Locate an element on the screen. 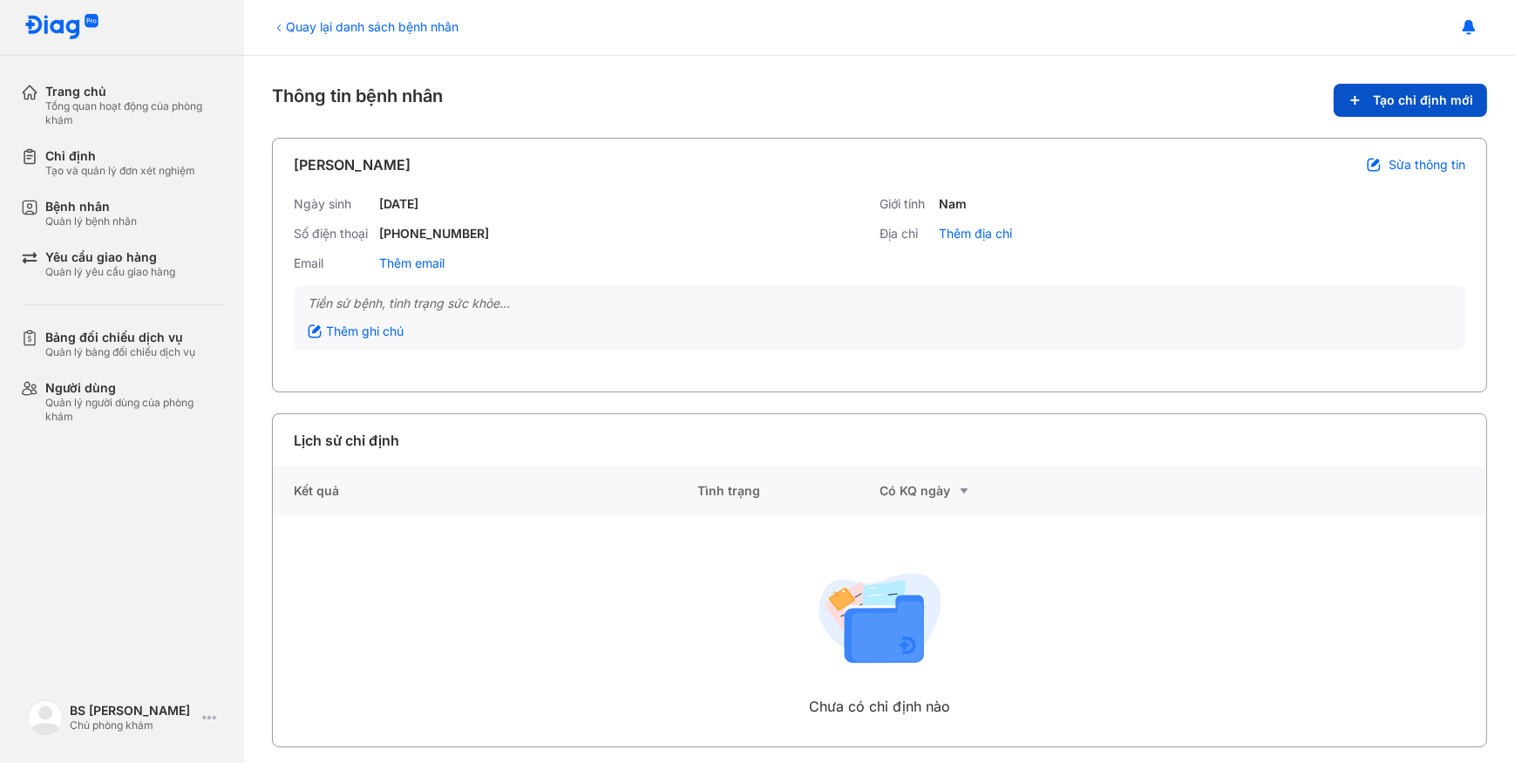 This screenshot has width=1515, height=763. div: Tình trạng is located at coordinates (788, 491).